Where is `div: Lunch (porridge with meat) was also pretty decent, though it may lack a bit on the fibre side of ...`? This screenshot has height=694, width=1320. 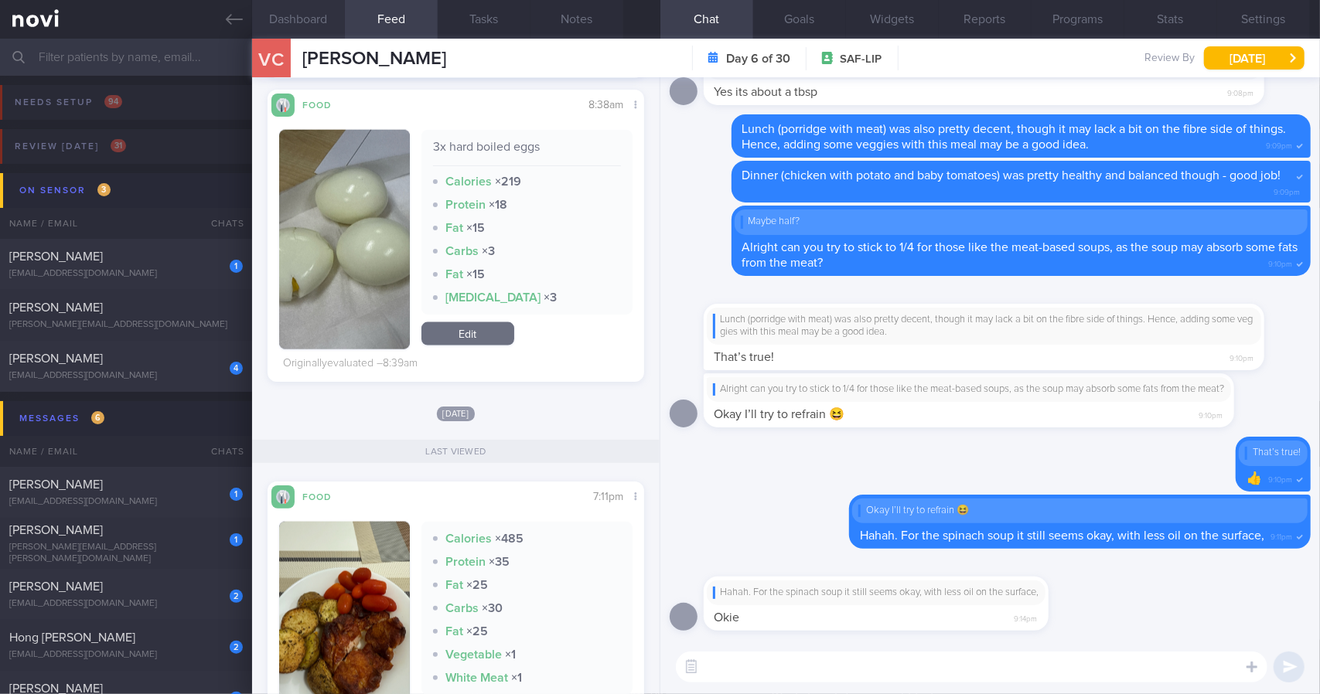 div: Lunch (porridge with meat) was also pretty decent, though it may lack a bit on the fibre side of ... is located at coordinates (984, 326).